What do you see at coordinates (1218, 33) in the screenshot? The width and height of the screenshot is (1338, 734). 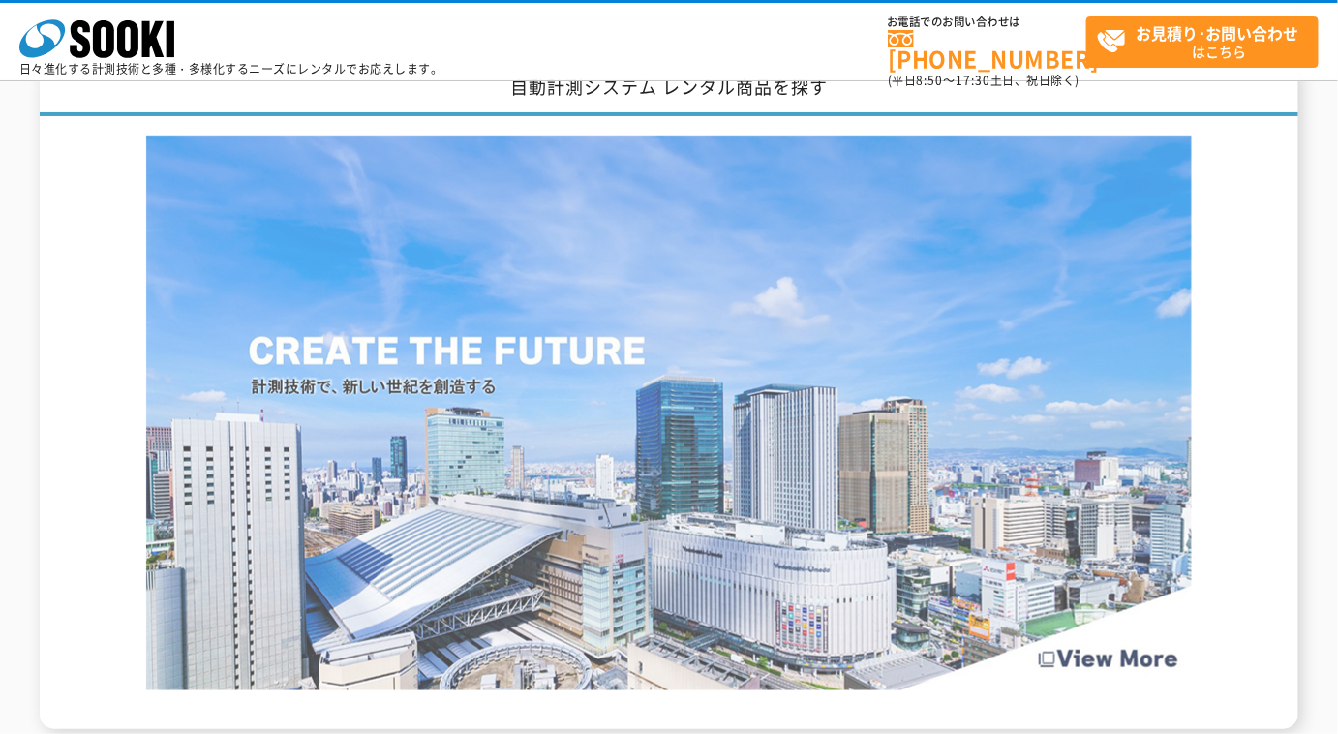 I see `strong: お見積り･お問い合わせ` at bounding box center [1218, 33].